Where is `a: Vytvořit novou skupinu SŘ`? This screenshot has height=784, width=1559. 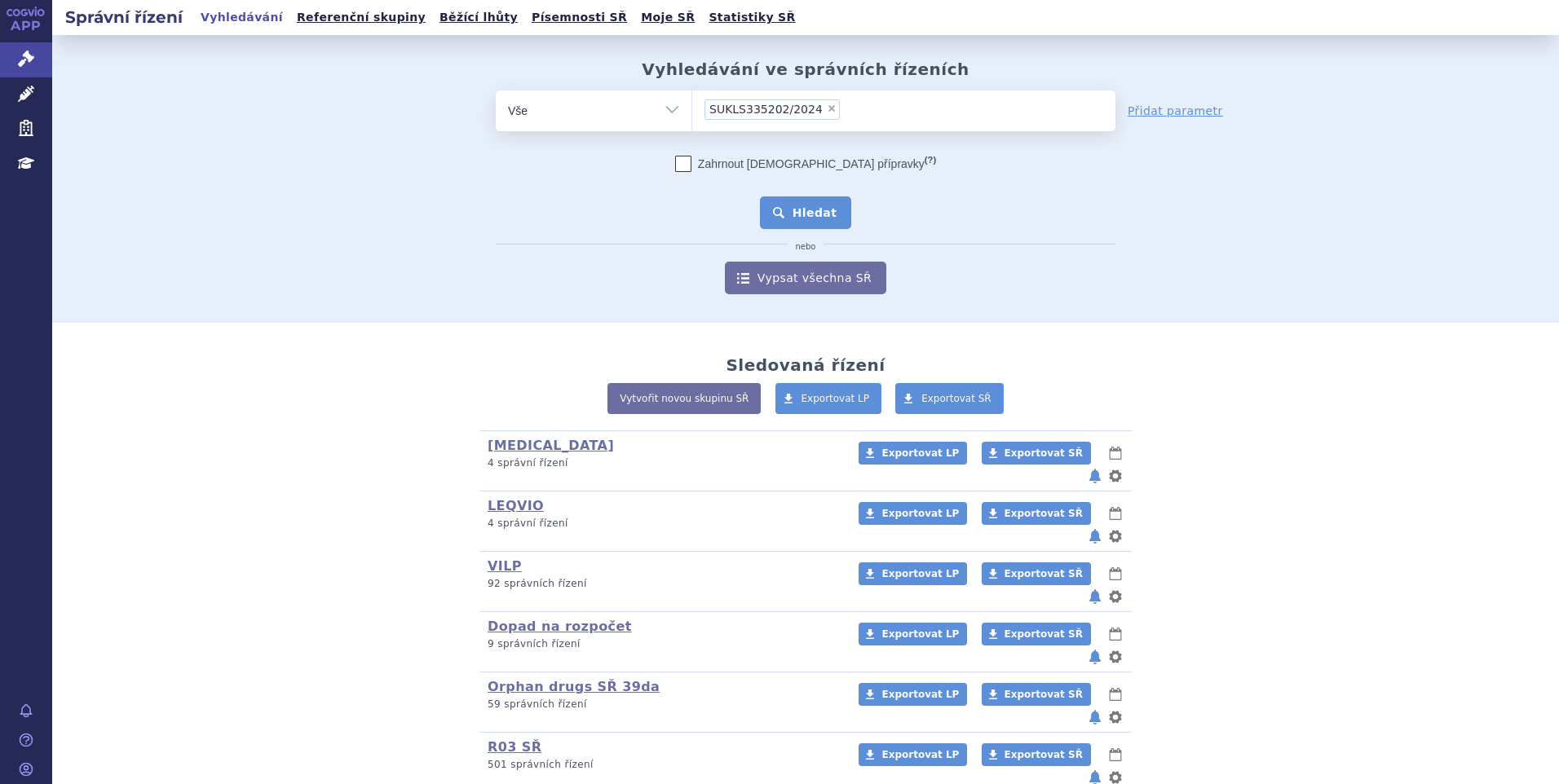 a: Vytvořit novou skupinu SŘ is located at coordinates (684, 398).